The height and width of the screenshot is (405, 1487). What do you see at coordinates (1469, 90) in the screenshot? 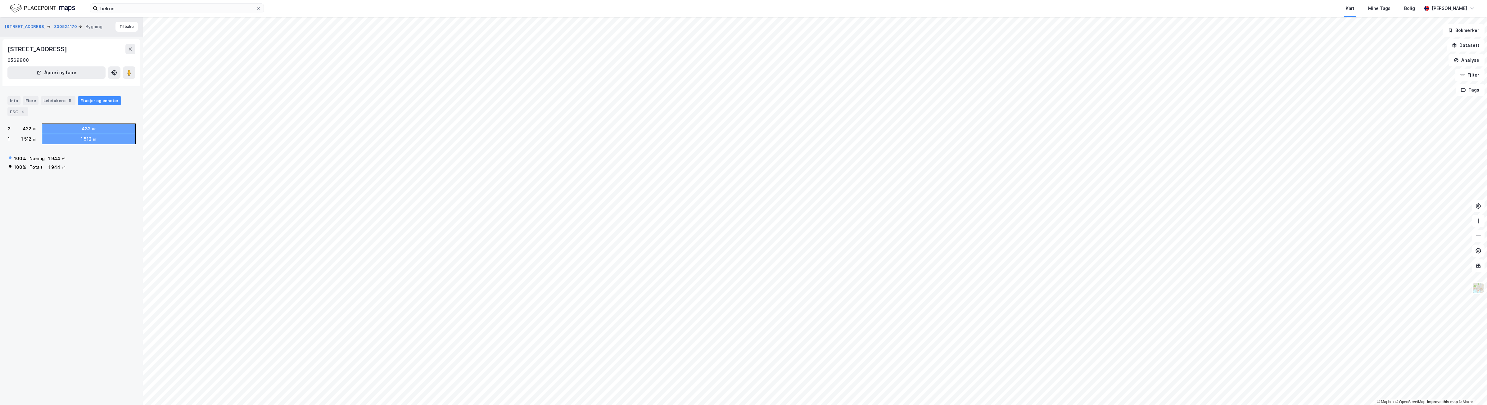
I see `button: Tags` at bounding box center [1469, 90].